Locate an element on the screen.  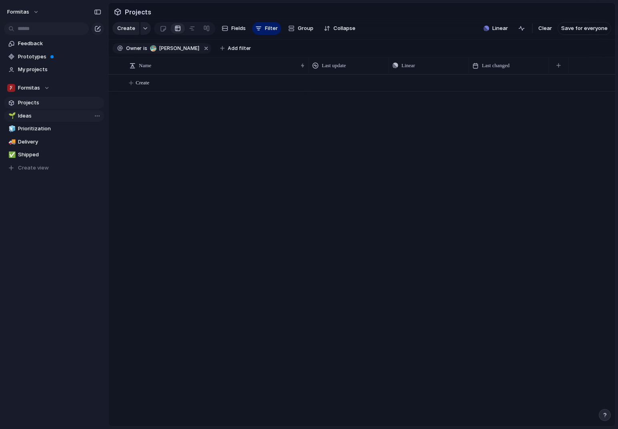
span: Shipped is located at coordinates (60, 155).